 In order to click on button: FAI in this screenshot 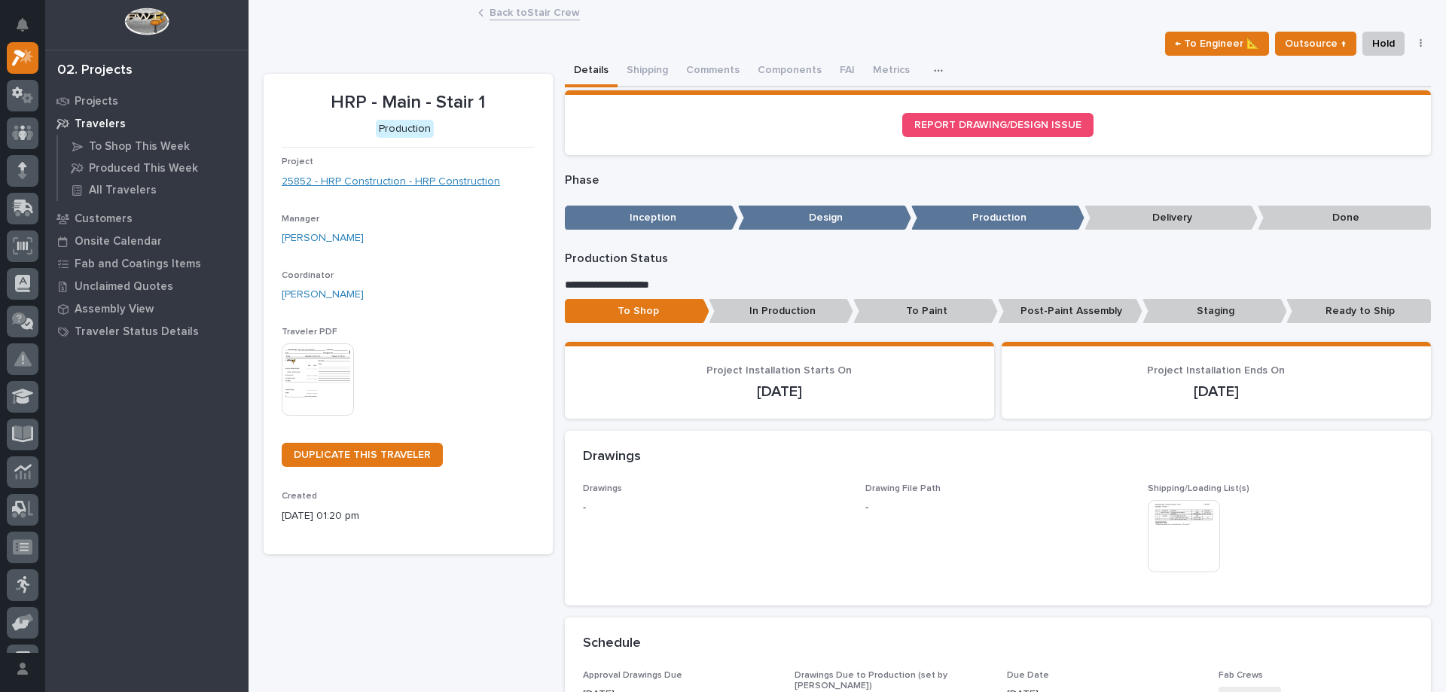, I will do `click(847, 72)`.